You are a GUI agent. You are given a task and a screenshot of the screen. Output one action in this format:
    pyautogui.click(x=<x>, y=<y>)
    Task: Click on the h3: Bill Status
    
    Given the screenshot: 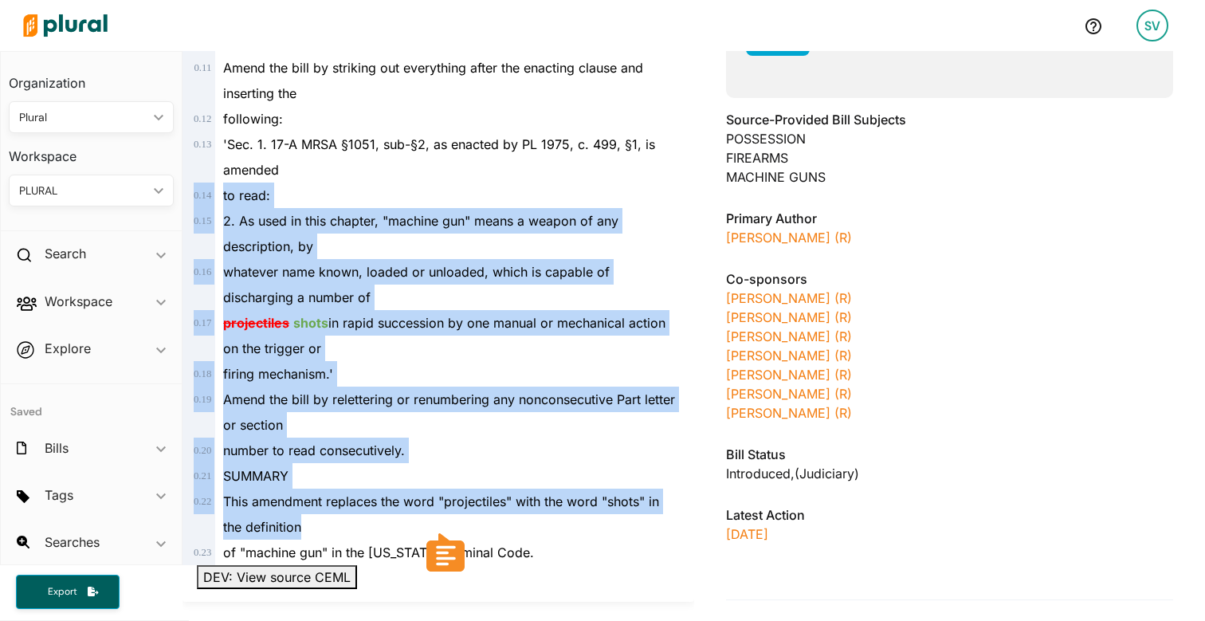 What is the action you would take?
    pyautogui.click(x=949, y=454)
    